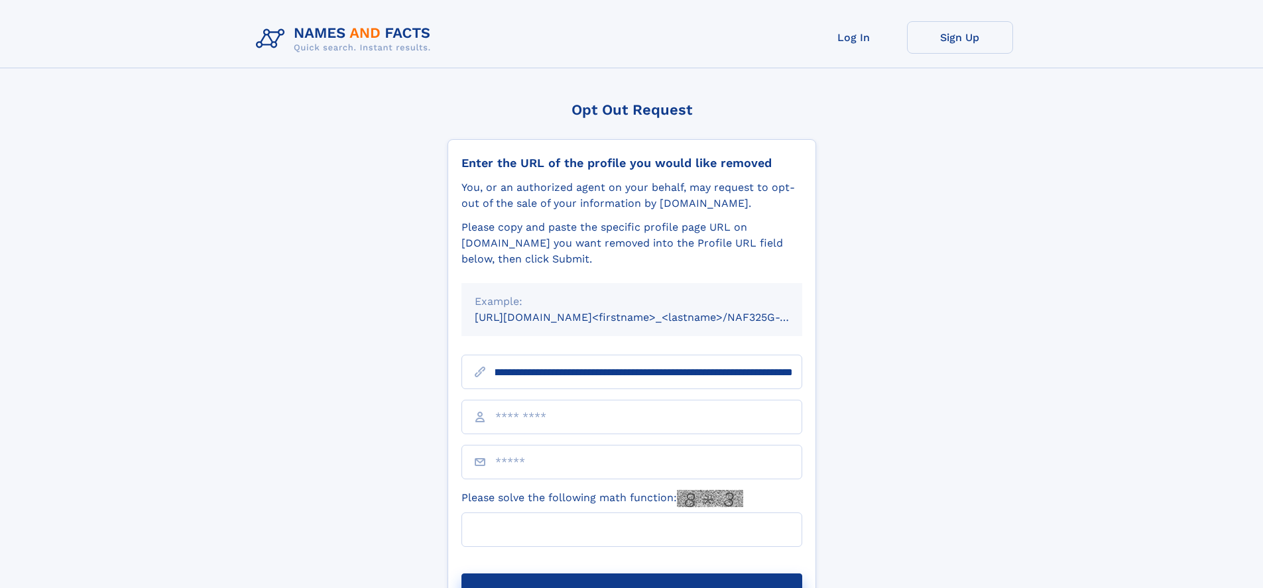  What do you see at coordinates (632, 302) in the screenshot?
I see `div: Example:` at bounding box center [632, 302].